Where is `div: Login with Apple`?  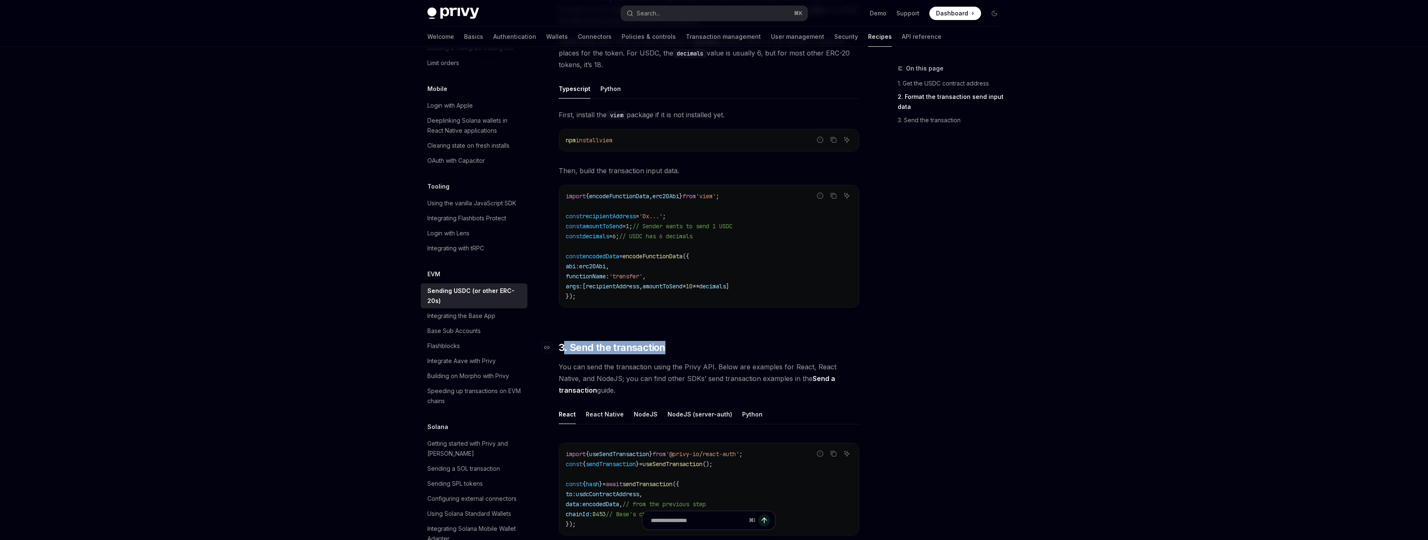
div: Login with Apple is located at coordinates (450, 105).